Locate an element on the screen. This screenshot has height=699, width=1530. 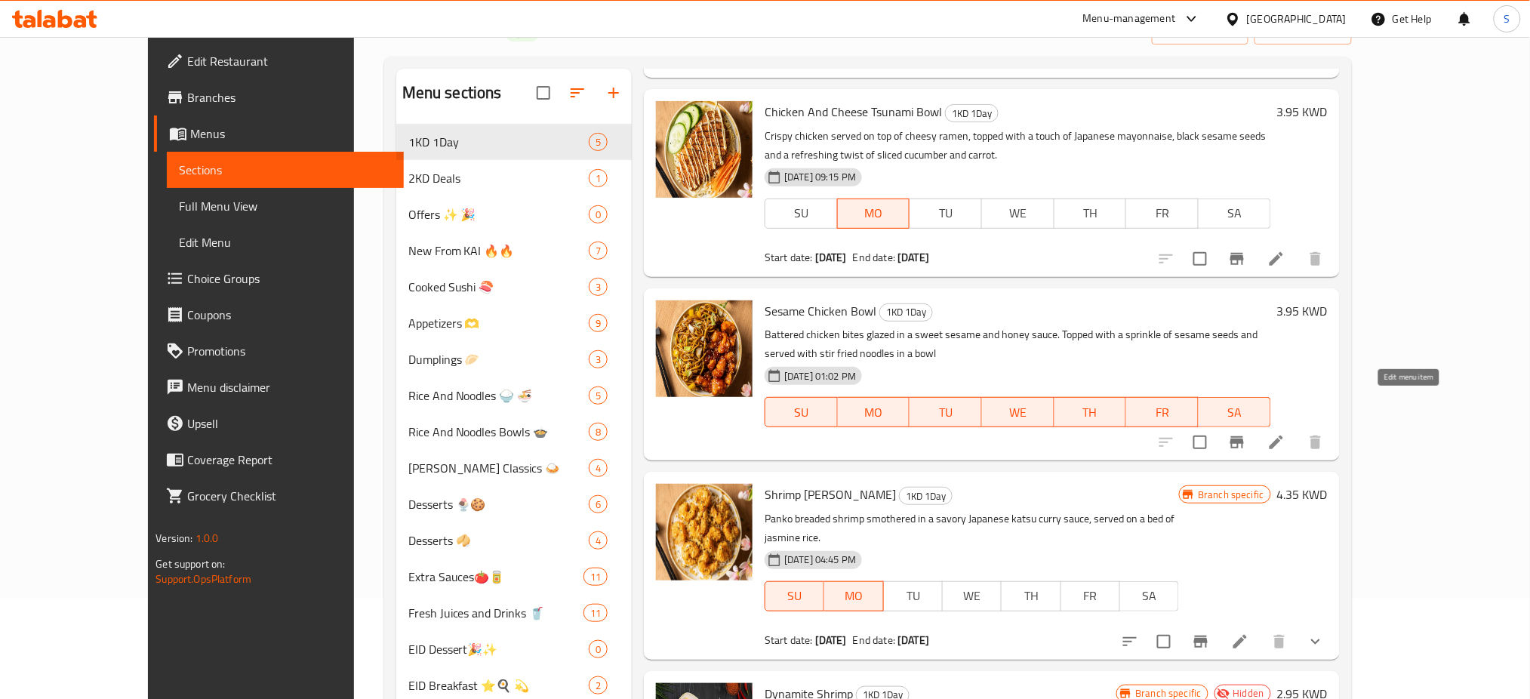
img: Shrimp Katsu Curry is located at coordinates (704, 532).